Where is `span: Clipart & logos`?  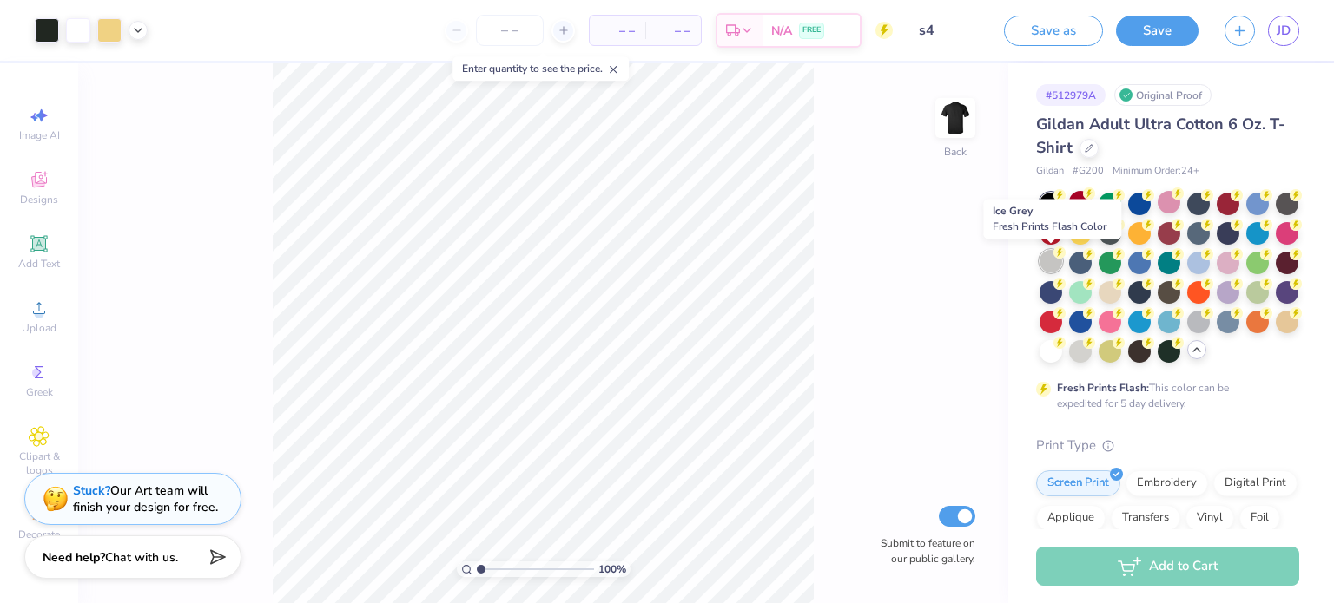
span: Clipart & logos is located at coordinates (39, 464).